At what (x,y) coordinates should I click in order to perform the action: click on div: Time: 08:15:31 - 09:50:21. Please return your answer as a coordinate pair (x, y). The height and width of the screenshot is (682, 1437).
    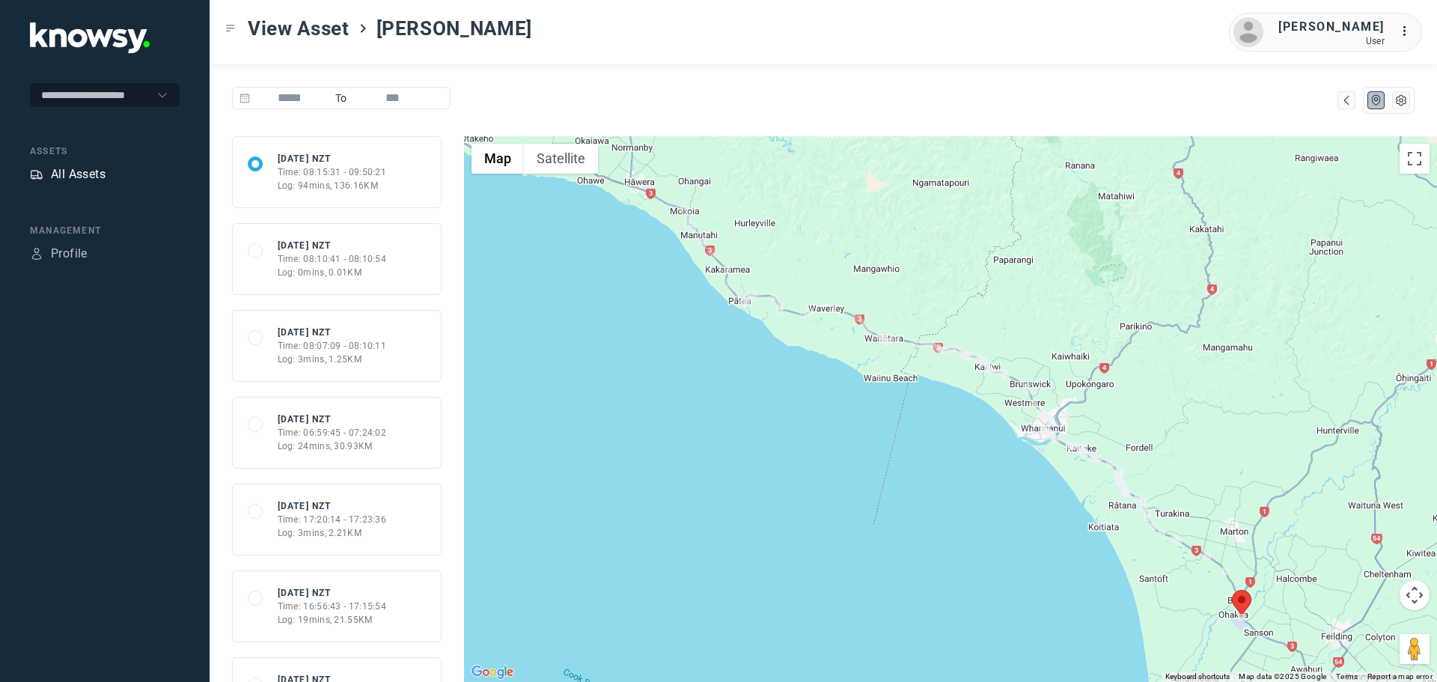
    Looking at the image, I should click on (332, 172).